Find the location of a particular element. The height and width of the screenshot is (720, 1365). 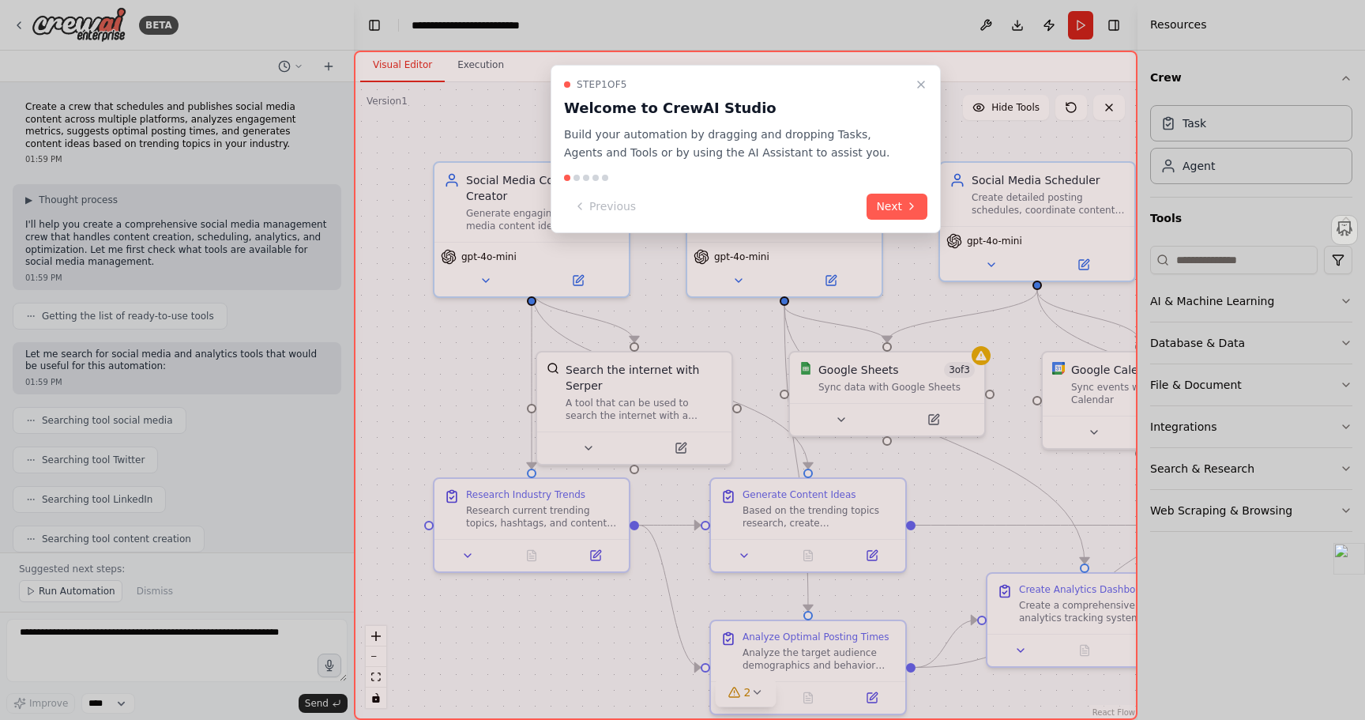

span: Step 1 of 5 is located at coordinates (602, 85).